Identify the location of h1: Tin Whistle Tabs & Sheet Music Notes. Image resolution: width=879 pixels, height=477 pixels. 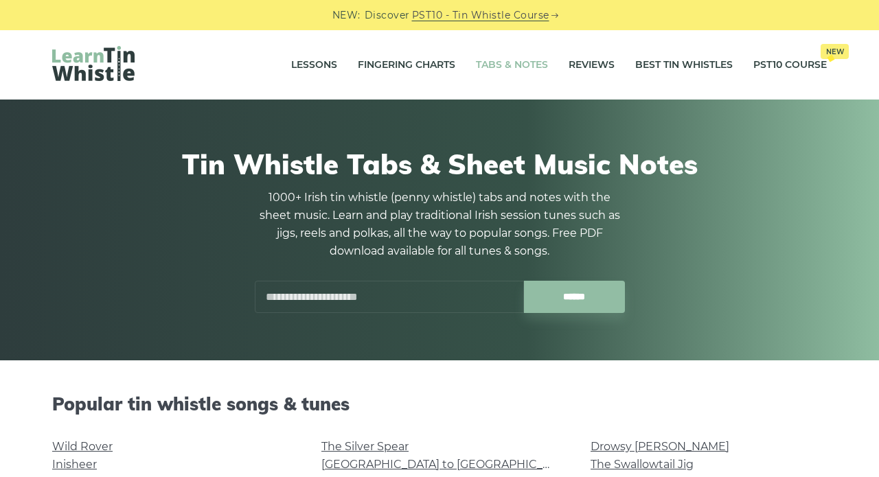
(440, 164).